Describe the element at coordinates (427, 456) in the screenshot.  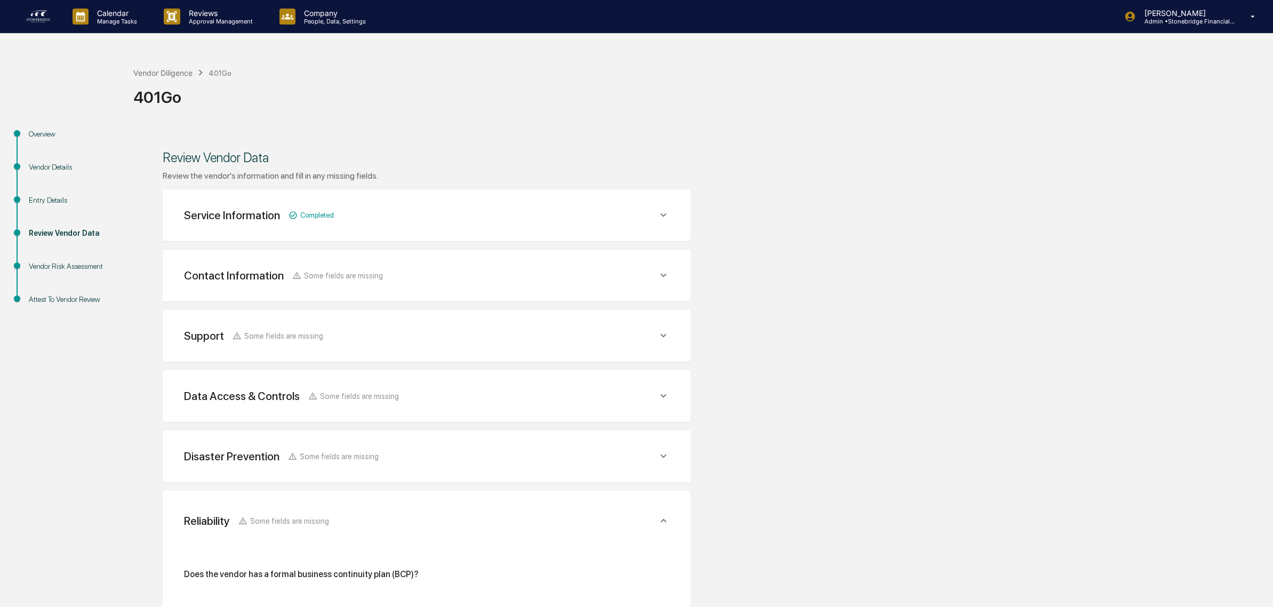
I see `div: Disaster PreventionSome fields are missing` at that location.